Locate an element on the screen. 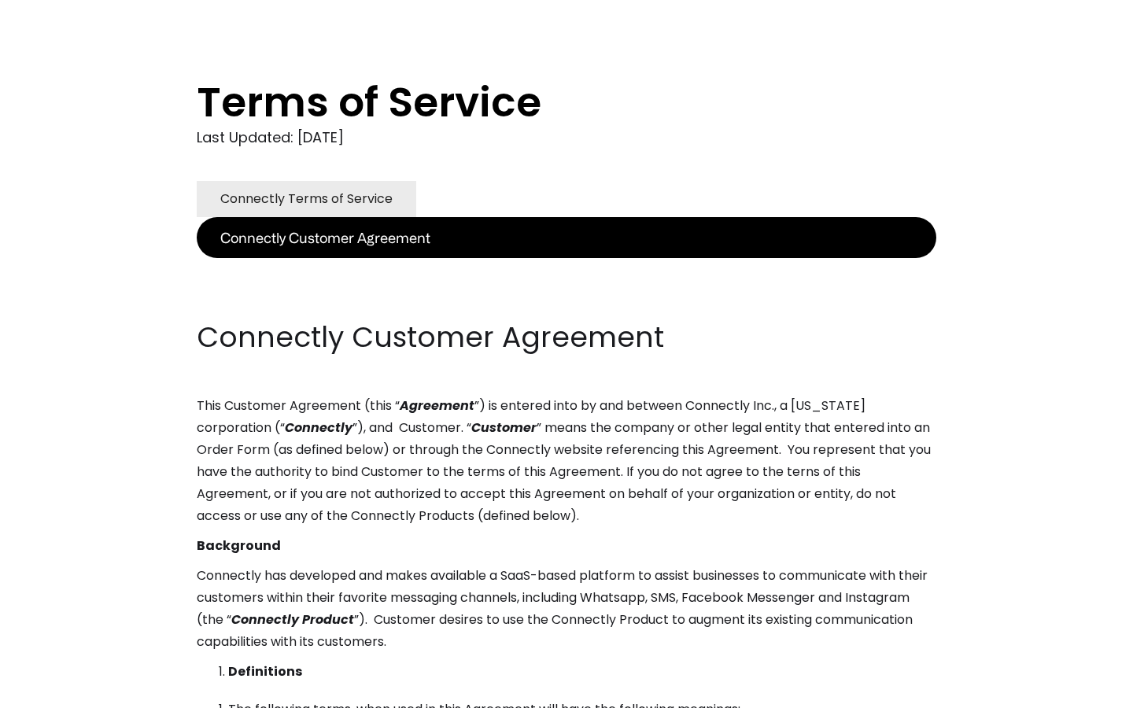 The width and height of the screenshot is (1133, 708). h1: Terms of Service is located at coordinates (535, 102).